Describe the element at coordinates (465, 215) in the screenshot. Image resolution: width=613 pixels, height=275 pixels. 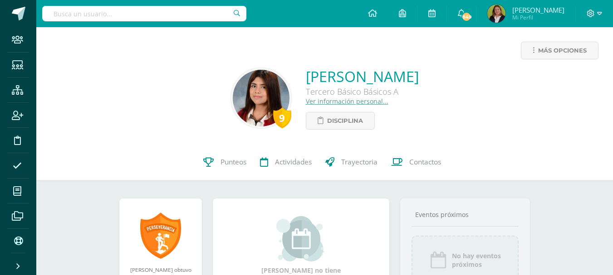
I see `div: Eventos próximos` at that location.